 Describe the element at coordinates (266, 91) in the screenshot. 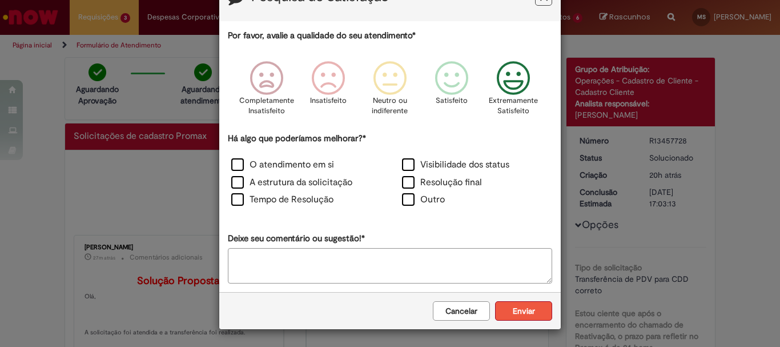

I see `div: Completamente Insatisfeito` at that location.